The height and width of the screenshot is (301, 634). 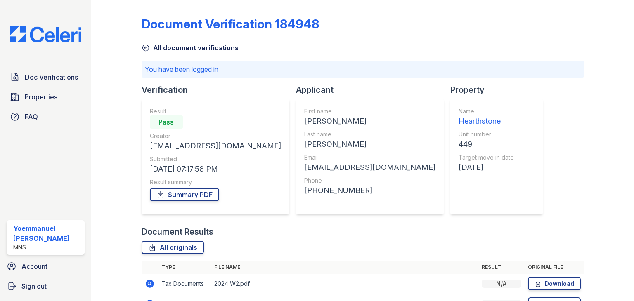 What do you see at coordinates (45, 267) in the screenshot?
I see `a: Account` at bounding box center [45, 267].